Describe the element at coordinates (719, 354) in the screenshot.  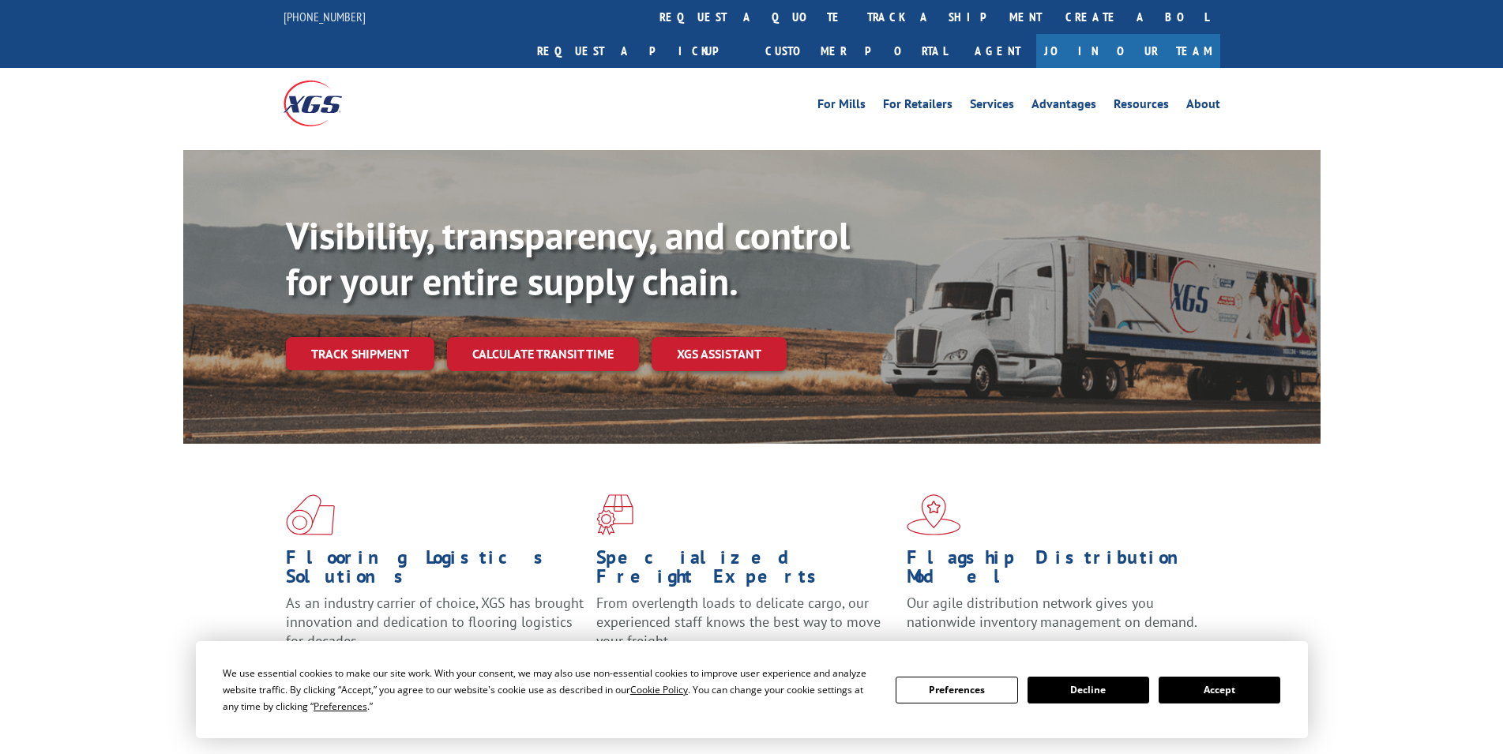
I see `a: XGS ASSISTANT` at that location.